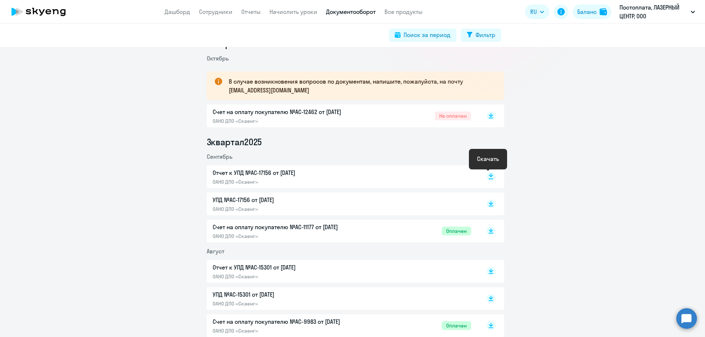 The height and width of the screenshot is (337, 705). Describe the element at coordinates (592, 12) in the screenshot. I see `button: Балансbalance` at that location.